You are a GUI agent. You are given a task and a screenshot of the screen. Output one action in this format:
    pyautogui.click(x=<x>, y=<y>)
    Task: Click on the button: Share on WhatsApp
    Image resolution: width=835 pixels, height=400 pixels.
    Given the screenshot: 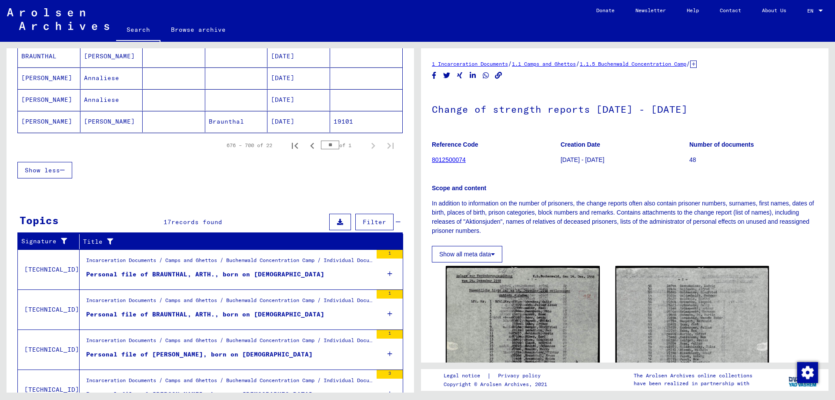 What is the action you would take?
    pyautogui.click(x=486, y=75)
    